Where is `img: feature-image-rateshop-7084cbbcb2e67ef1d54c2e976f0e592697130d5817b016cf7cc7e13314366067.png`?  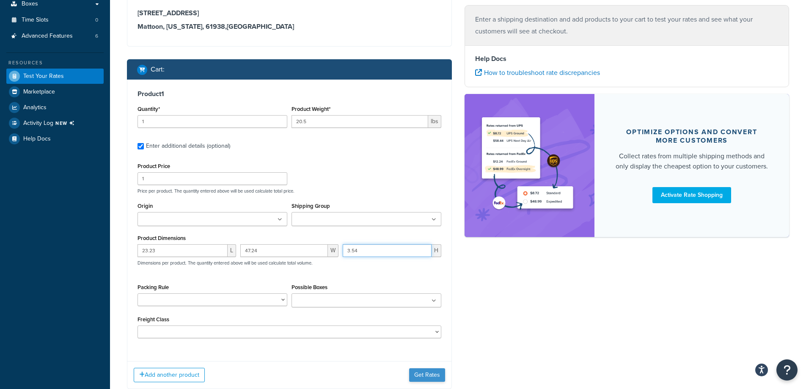 img: feature-image-rateshop-7084cbbcb2e67ef1d54c2e976f0e592697130d5817b016cf7cc7e13314366067.png is located at coordinates (529, 165).